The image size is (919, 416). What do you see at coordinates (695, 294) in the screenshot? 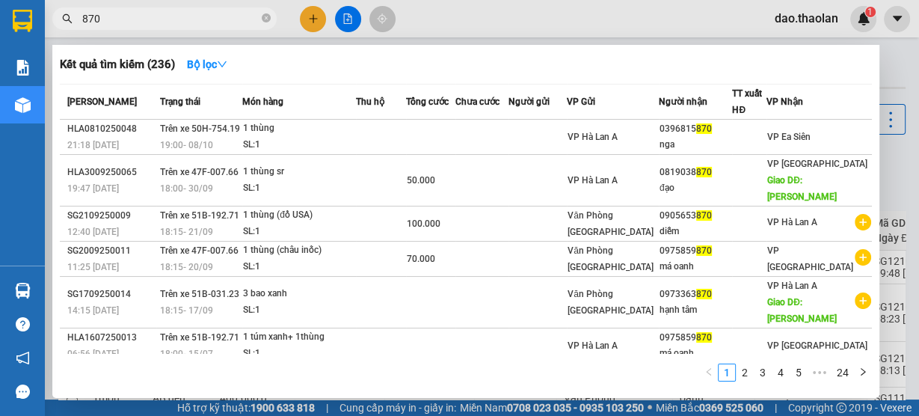
I see `div: 0973363` at bounding box center [695, 294].